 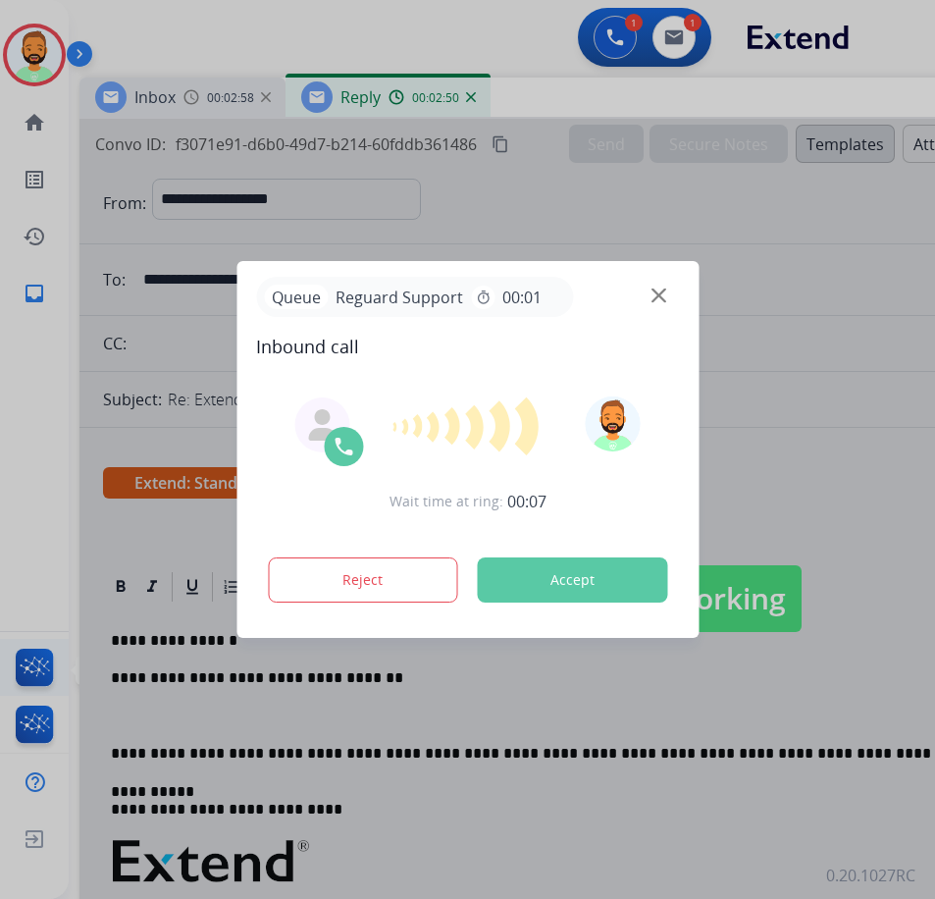 I want to click on button: Reject, so click(x=363, y=580).